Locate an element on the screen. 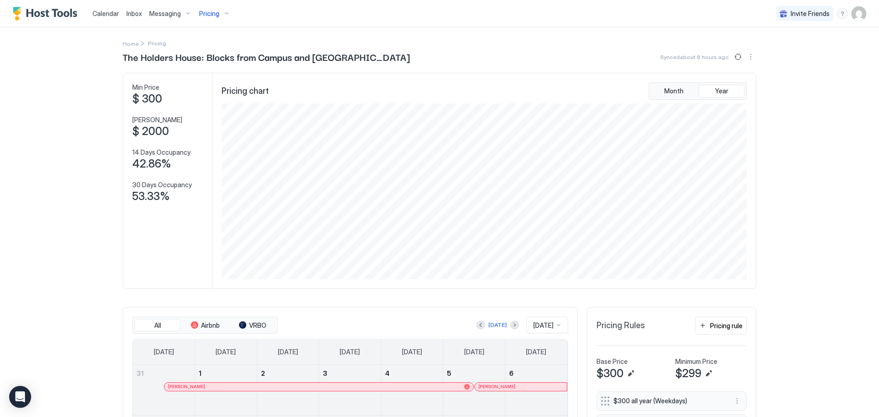 The image size is (879, 417). span: Home is located at coordinates (131, 44).